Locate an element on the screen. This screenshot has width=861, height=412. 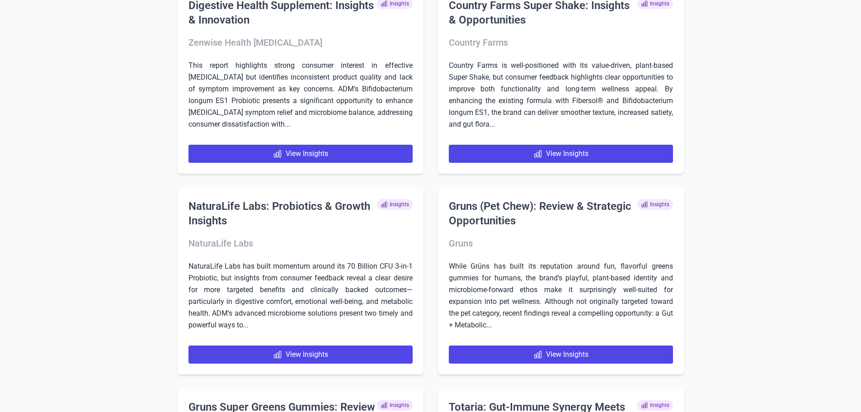
h2: Gruns (Pet Chew): Review & Strategic Opportunities is located at coordinates (543, 213).